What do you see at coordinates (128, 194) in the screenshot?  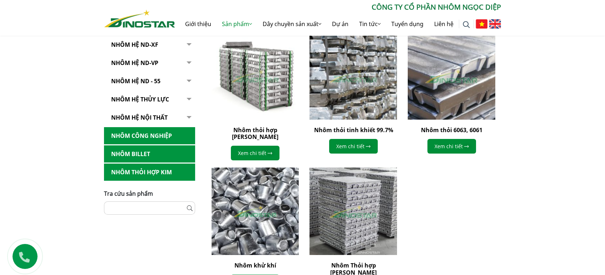 I see `span: Tra cứu sản phẩm` at bounding box center [128, 194].